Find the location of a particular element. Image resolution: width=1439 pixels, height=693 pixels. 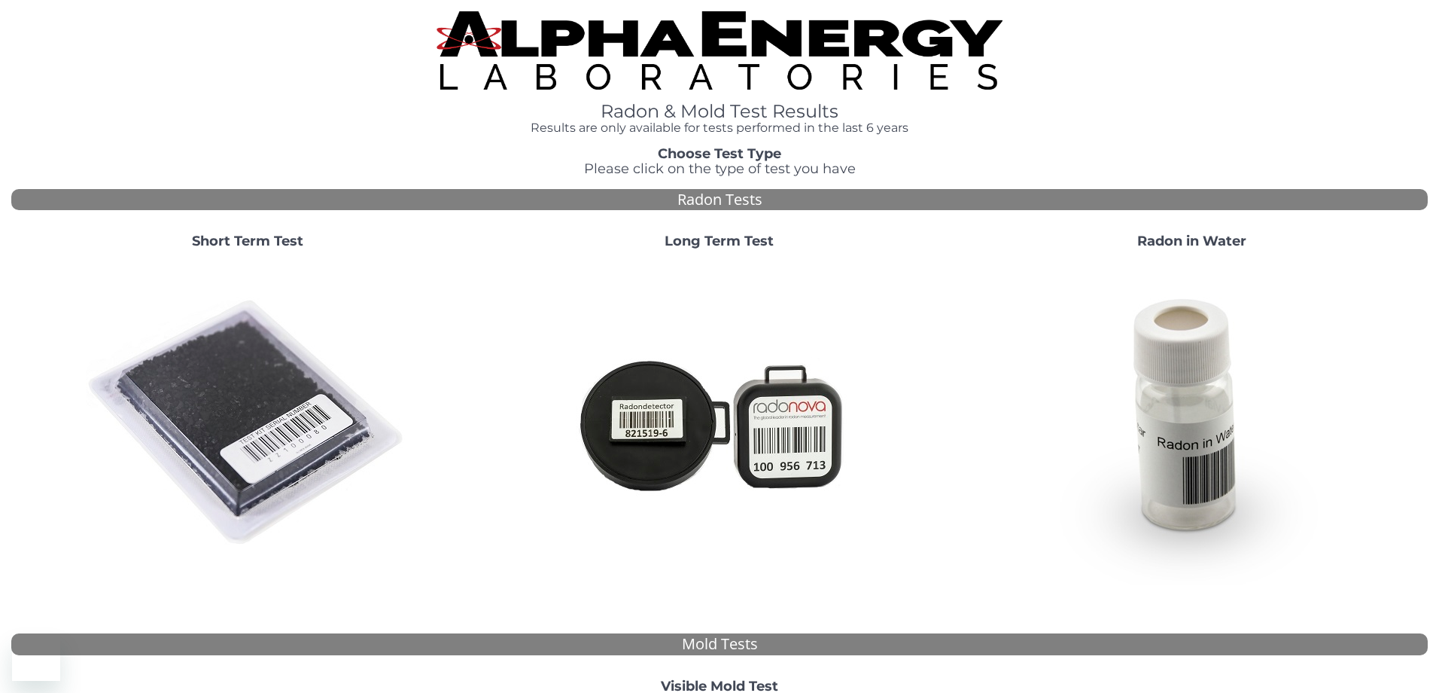

h1: Radon & Mold Test Results is located at coordinates (720, 111).